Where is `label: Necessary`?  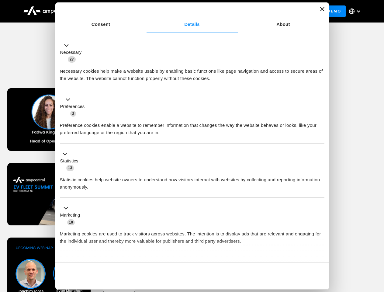 label: Necessary is located at coordinates (71, 52).